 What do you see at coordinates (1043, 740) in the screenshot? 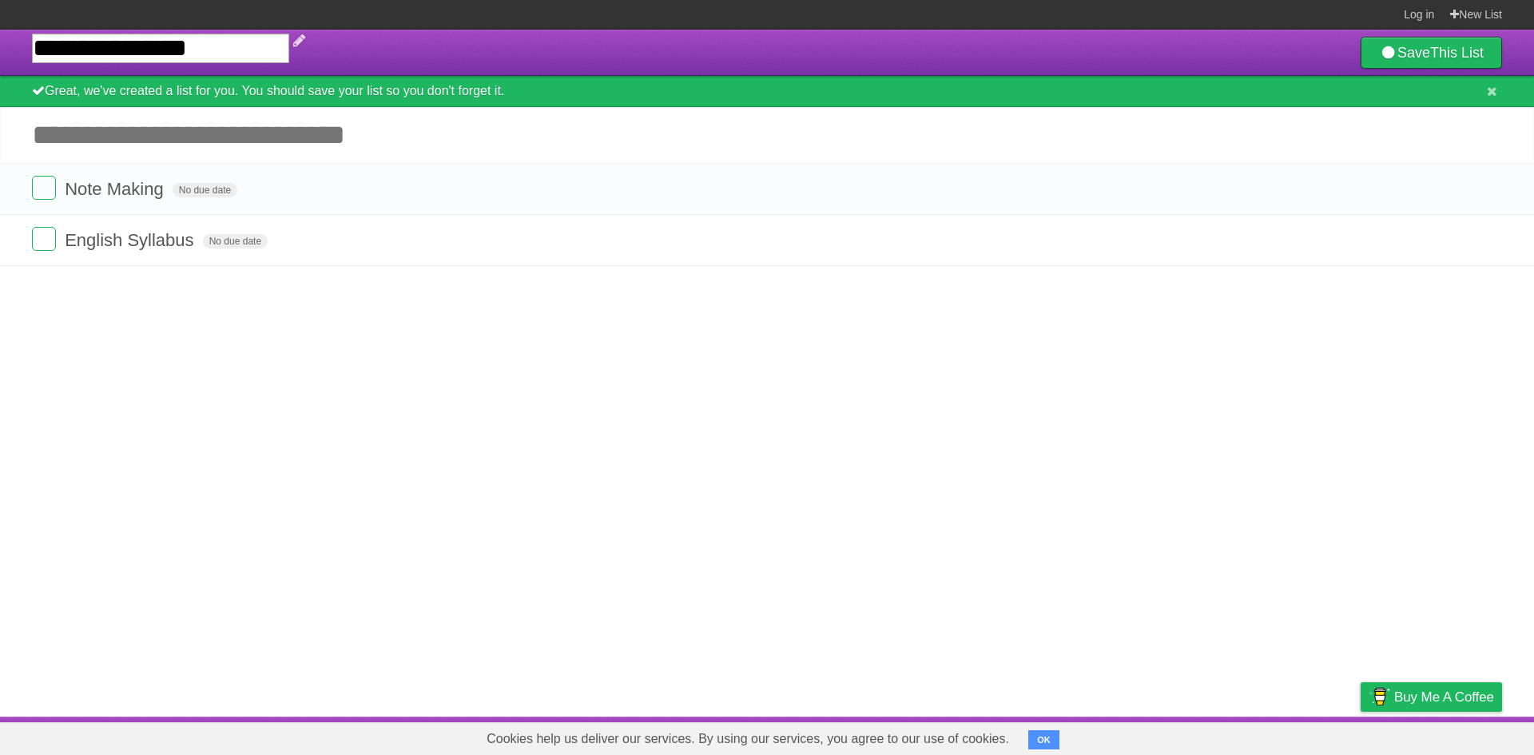
I see `button: OK` at bounding box center [1043, 740].